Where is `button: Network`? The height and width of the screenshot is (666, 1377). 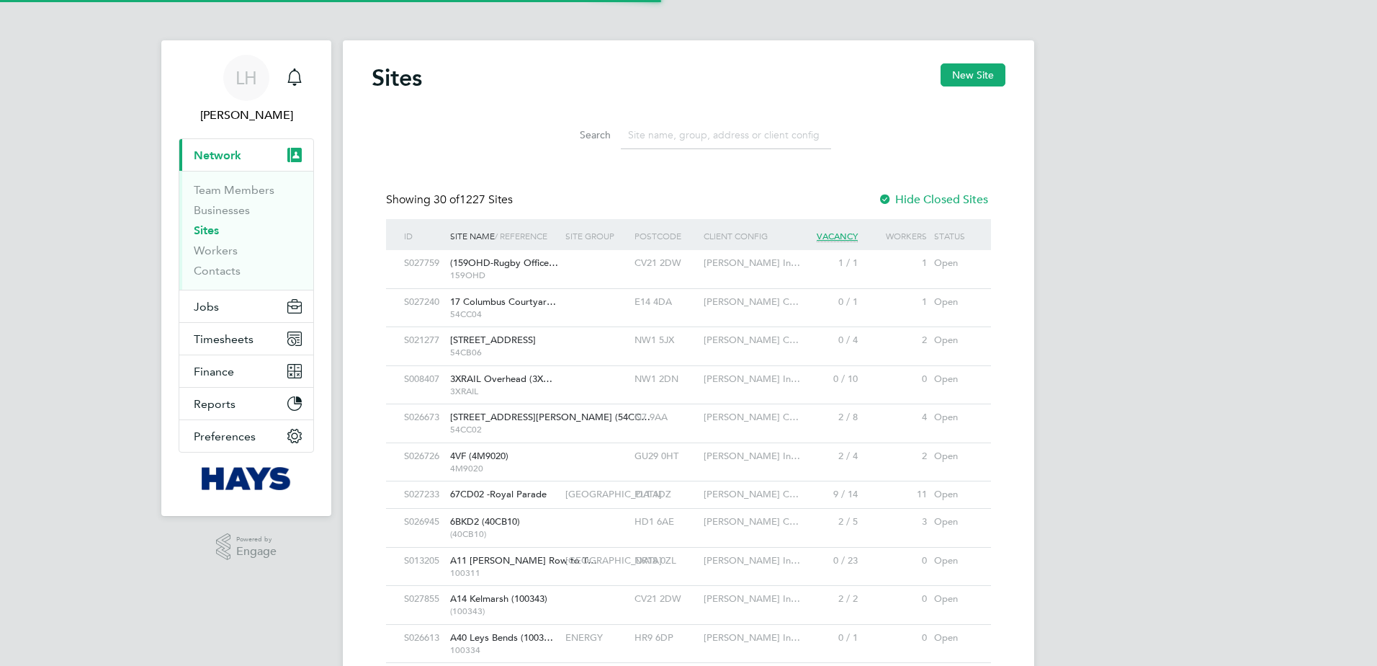
button: Network is located at coordinates (246, 155).